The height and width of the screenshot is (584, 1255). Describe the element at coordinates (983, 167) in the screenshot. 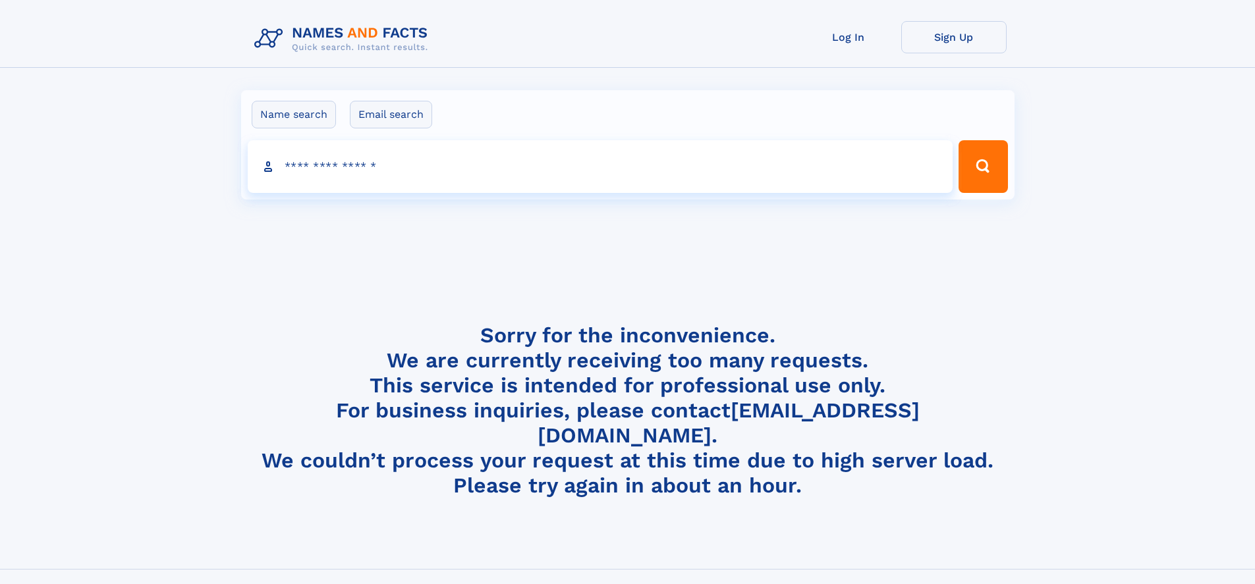

I see `button: Search Button` at that location.